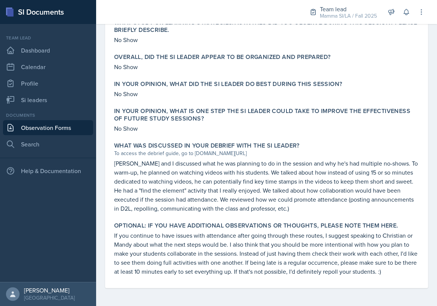 This screenshot has height=306, width=437. What do you see at coordinates (256, 226) in the screenshot?
I see `label: Optional: If you have additional observations or thoughts, please note them here.` at bounding box center [256, 226].